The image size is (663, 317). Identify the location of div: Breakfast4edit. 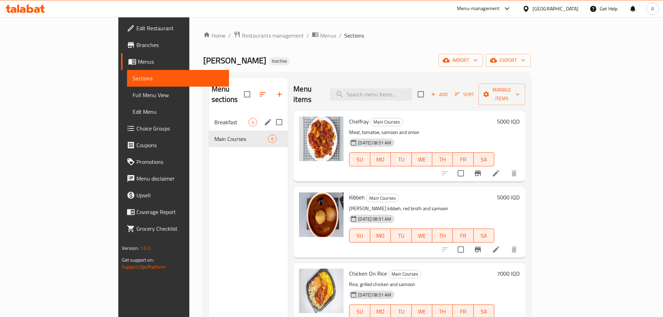
(248, 122).